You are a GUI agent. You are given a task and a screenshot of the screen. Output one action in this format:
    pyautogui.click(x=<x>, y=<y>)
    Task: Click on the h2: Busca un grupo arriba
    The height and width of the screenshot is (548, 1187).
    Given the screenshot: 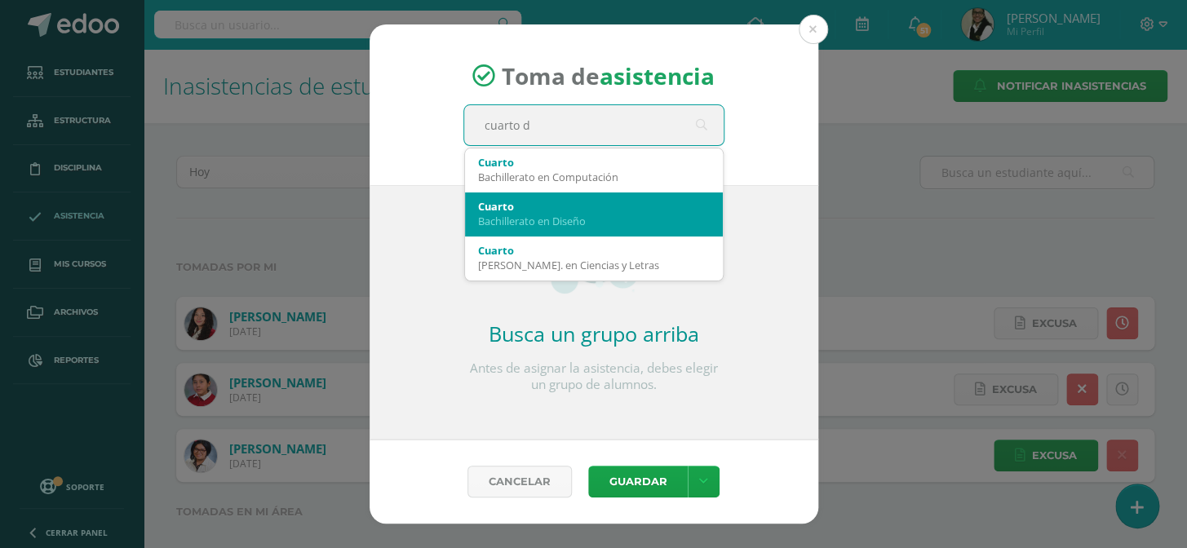 What is the action you would take?
    pyautogui.click(x=594, y=334)
    